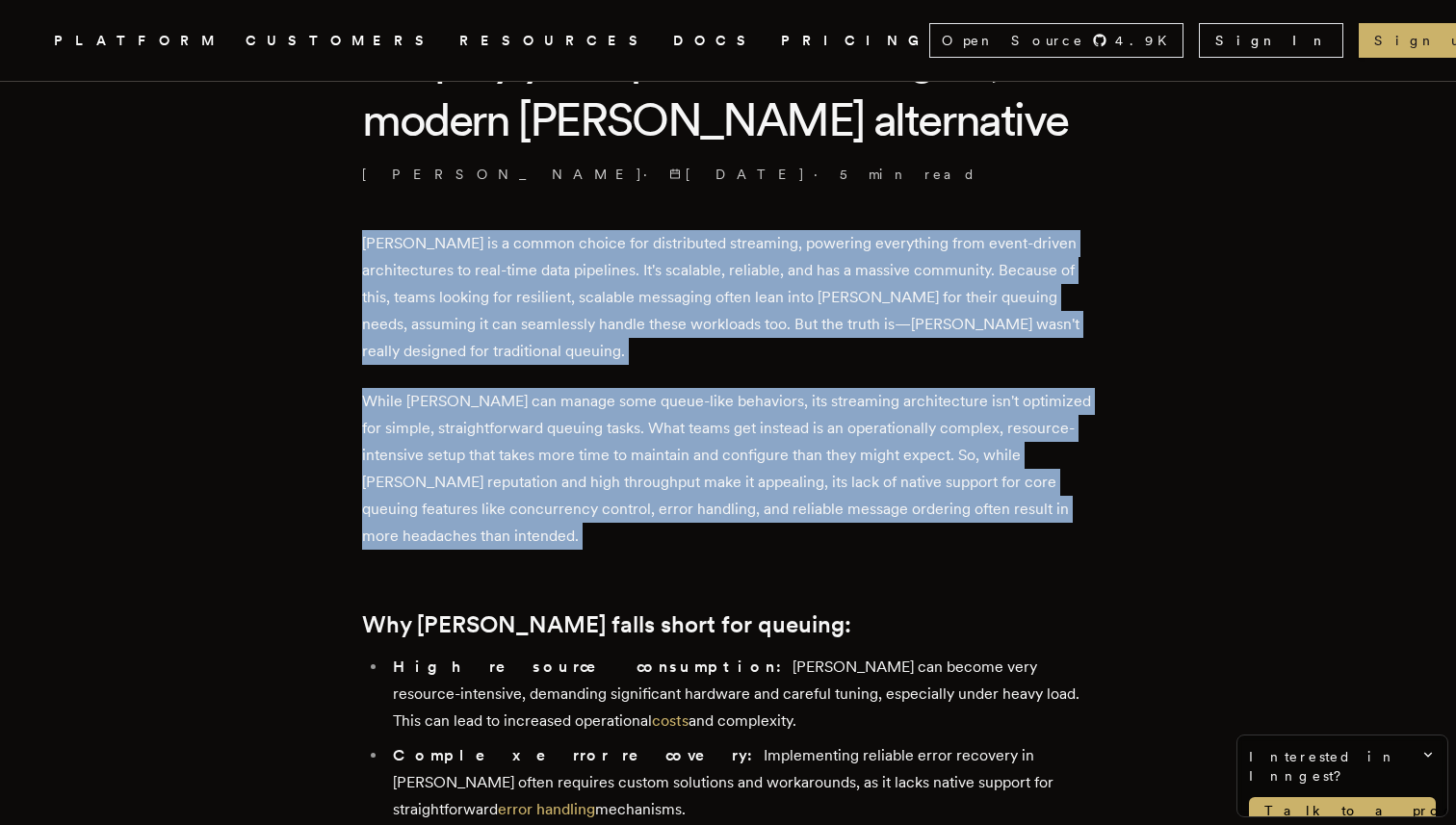 Image resolution: width=1456 pixels, height=825 pixels. Describe the element at coordinates (1342, 766) in the screenshot. I see `span: Interested in Inngest?` at that location.